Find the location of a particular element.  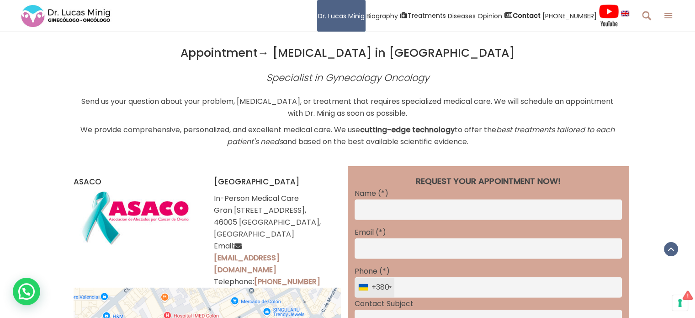

font: Email: is located at coordinates (224, 245).